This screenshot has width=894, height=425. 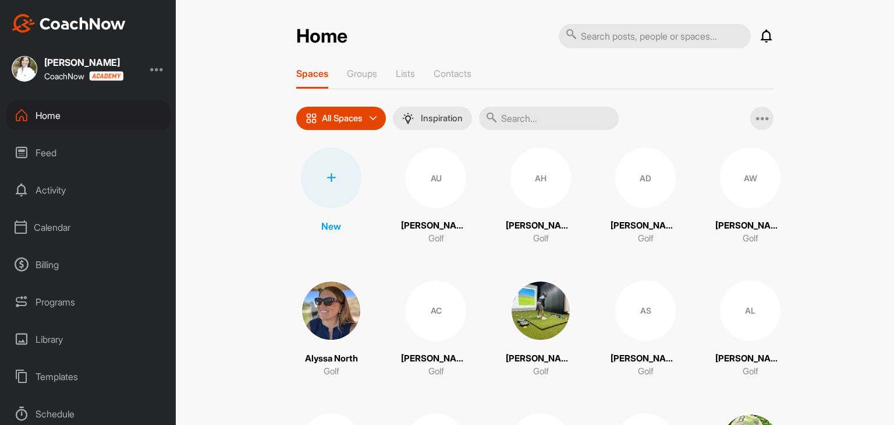 I want to click on div: Billing, so click(x=89, y=264).